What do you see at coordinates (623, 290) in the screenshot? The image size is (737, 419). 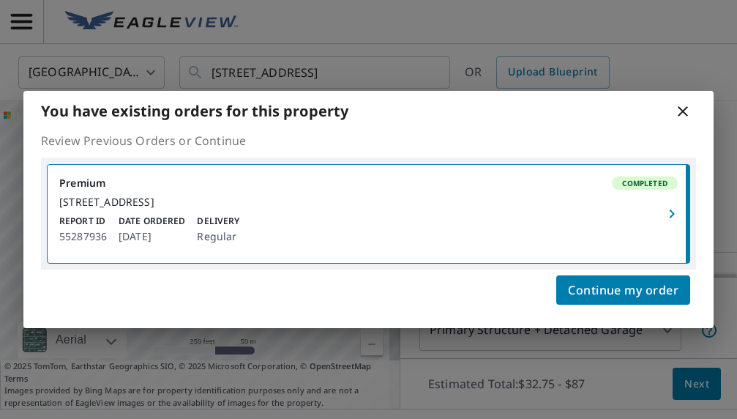 I see `span: Continue my order` at bounding box center [623, 290].